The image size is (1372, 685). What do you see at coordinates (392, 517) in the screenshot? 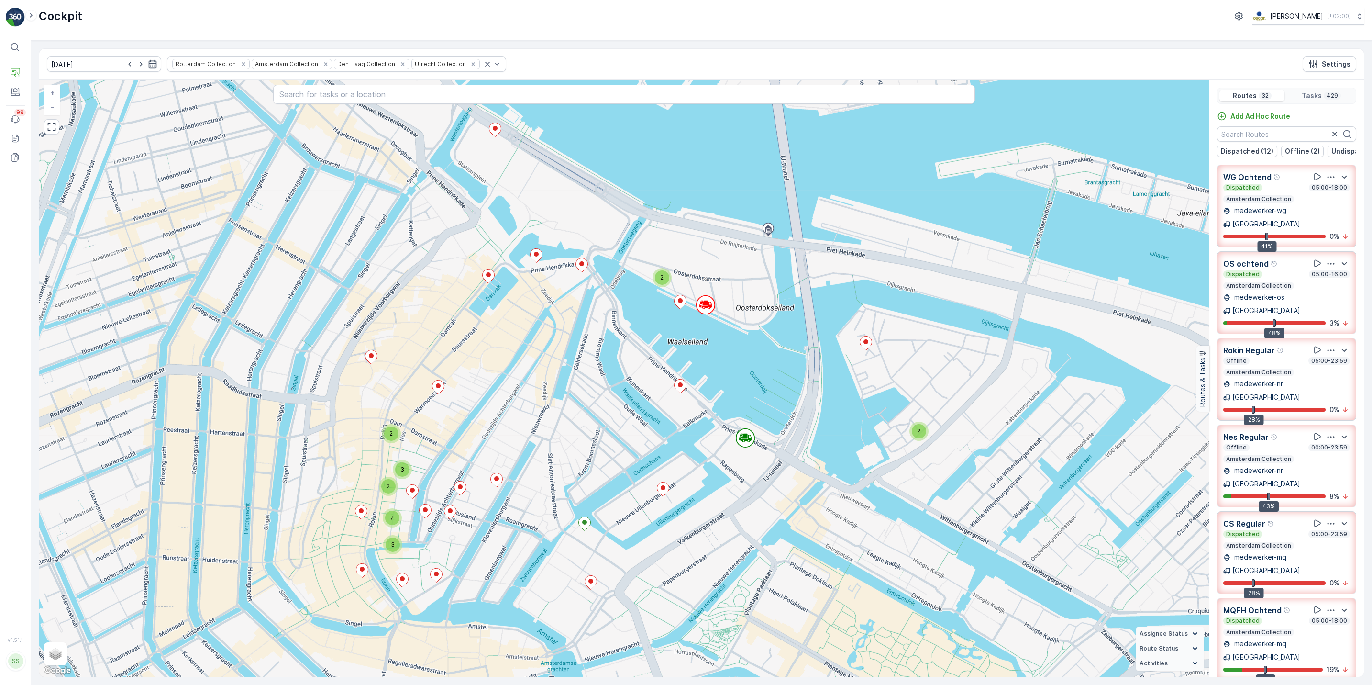
I see `span: 7` at bounding box center [392, 517].